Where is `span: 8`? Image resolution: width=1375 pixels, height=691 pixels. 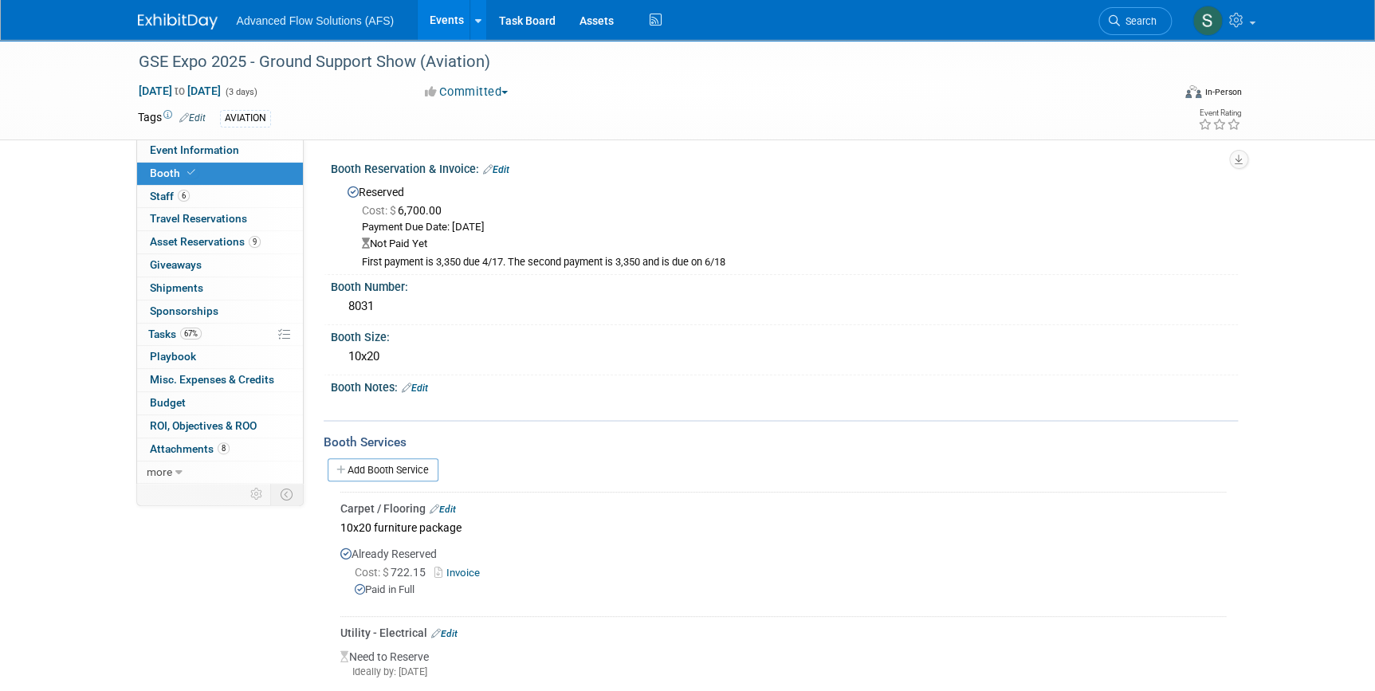
span: 8 is located at coordinates (223, 448).